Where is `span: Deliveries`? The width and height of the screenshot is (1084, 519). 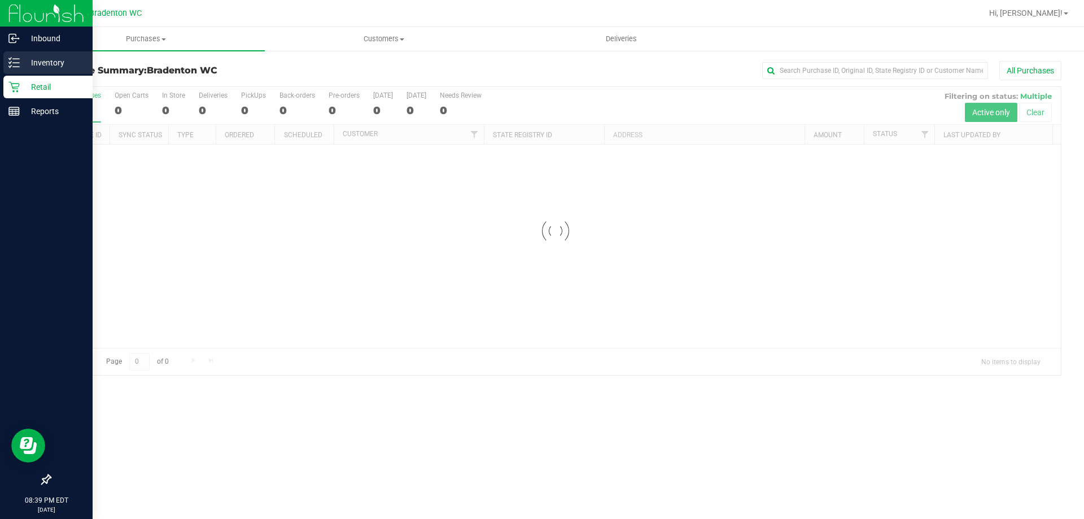
span: Deliveries is located at coordinates (621, 39).